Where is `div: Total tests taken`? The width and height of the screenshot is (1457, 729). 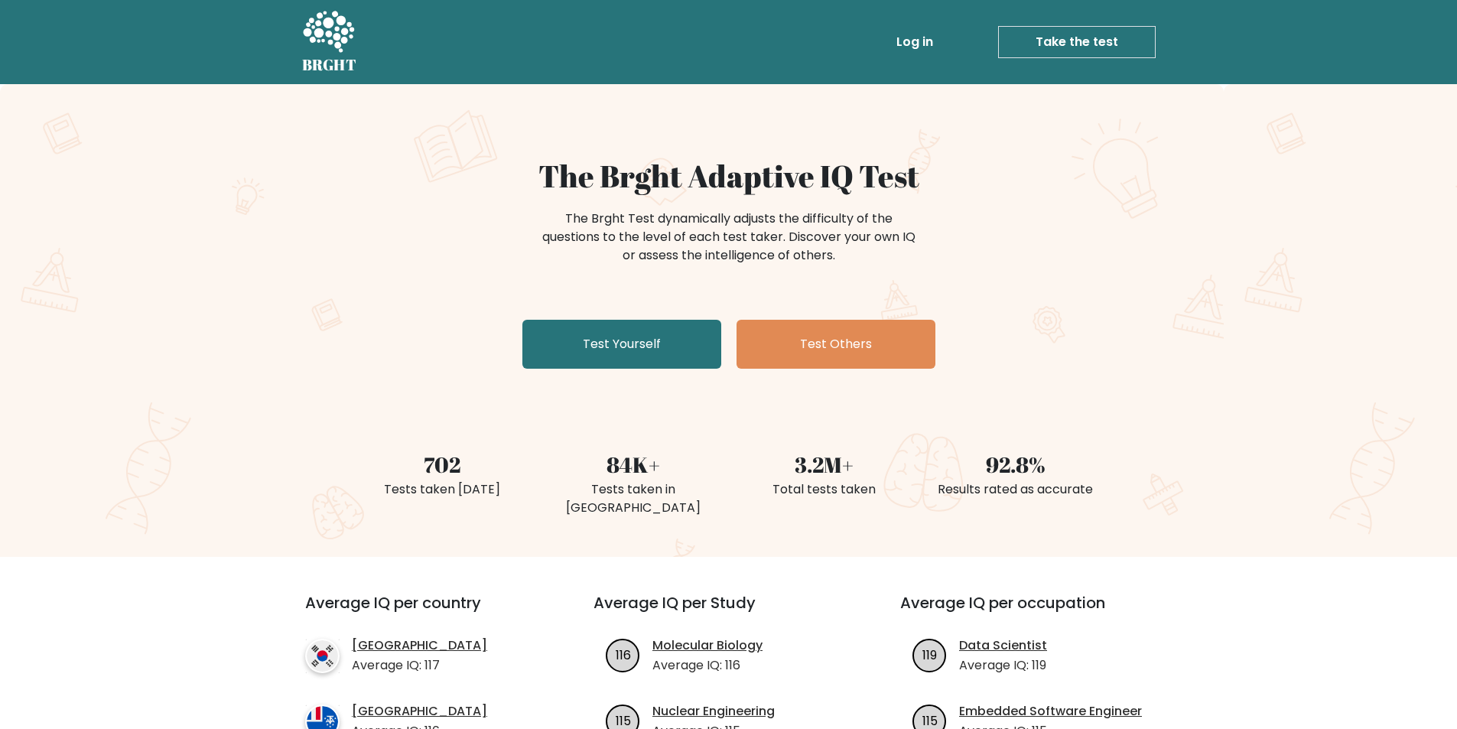
div: Total tests taken is located at coordinates (825, 490).